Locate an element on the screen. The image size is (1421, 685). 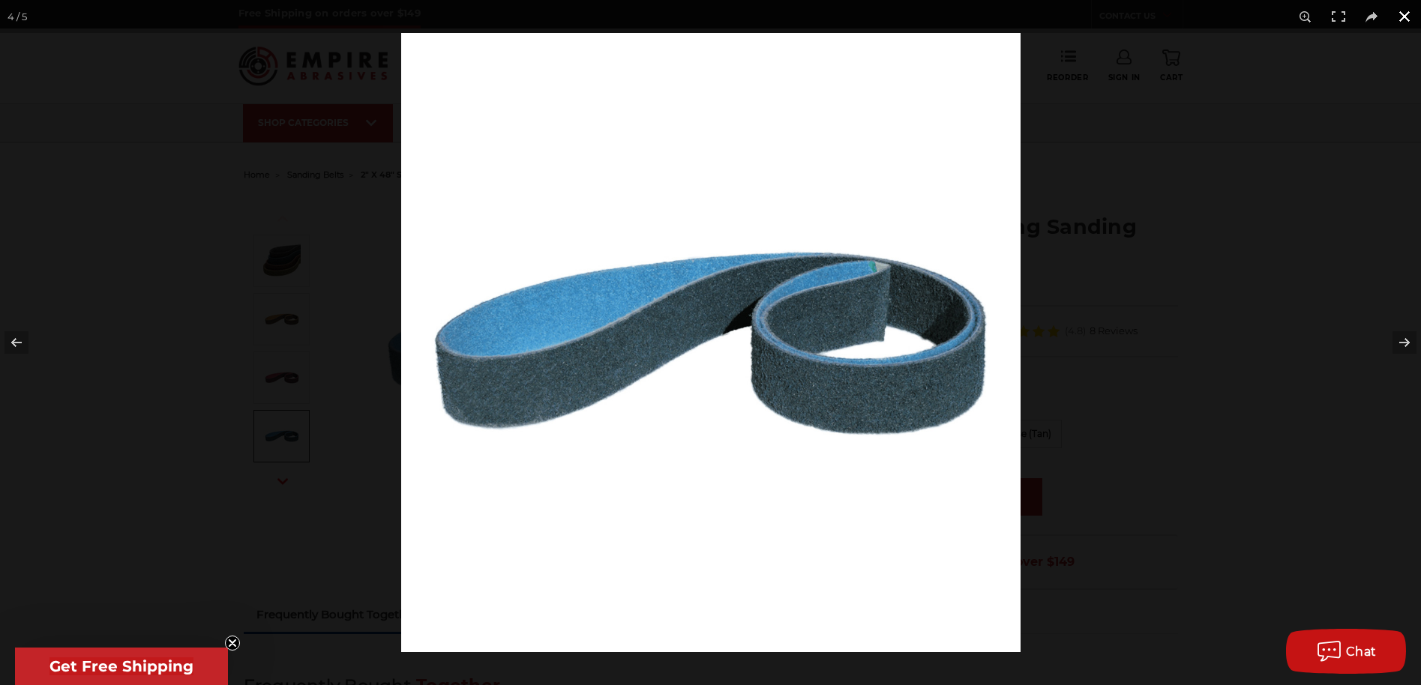
span: Get Free Shipping is located at coordinates (121, 667).